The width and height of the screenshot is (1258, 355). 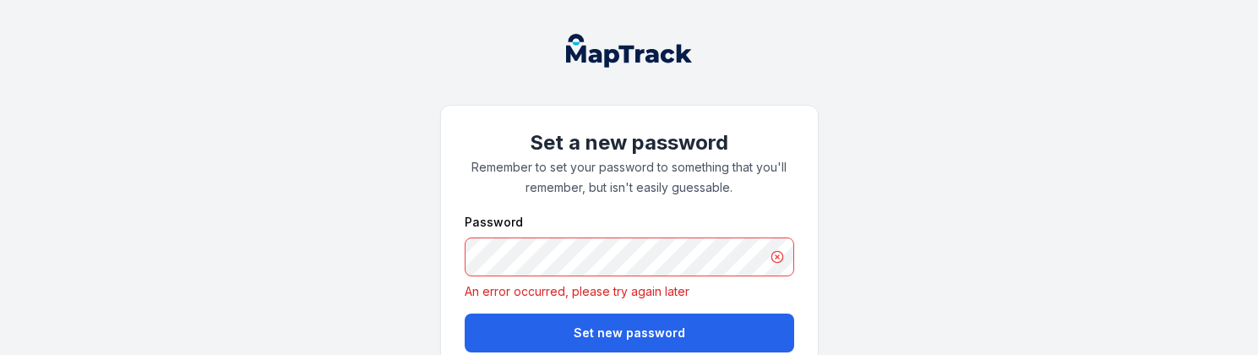 I want to click on p: An error occurred, please try again later, so click(x=630, y=292).